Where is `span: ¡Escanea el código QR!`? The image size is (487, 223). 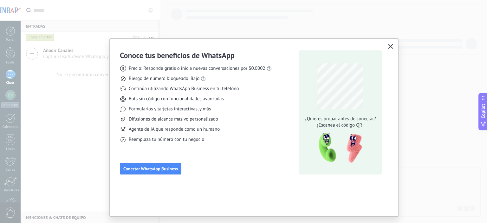
span: ¡Escanea el código QR! is located at coordinates (341, 125).